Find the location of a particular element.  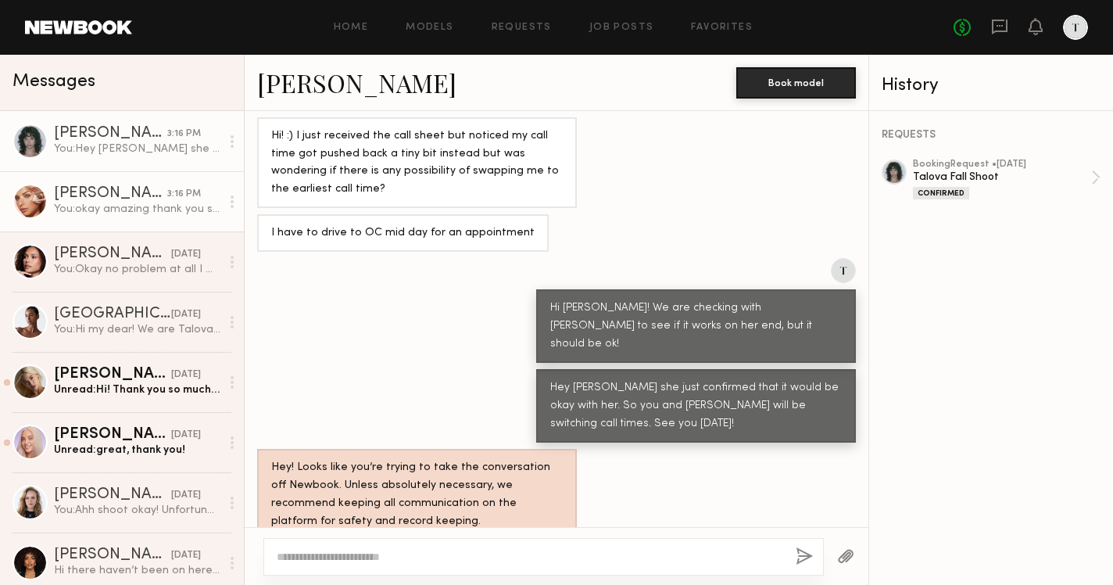

div: Hey! Looks like you’re trying to take the conversation off Newbook. Unless absolutely necessary, ... is located at coordinates (417, 495).